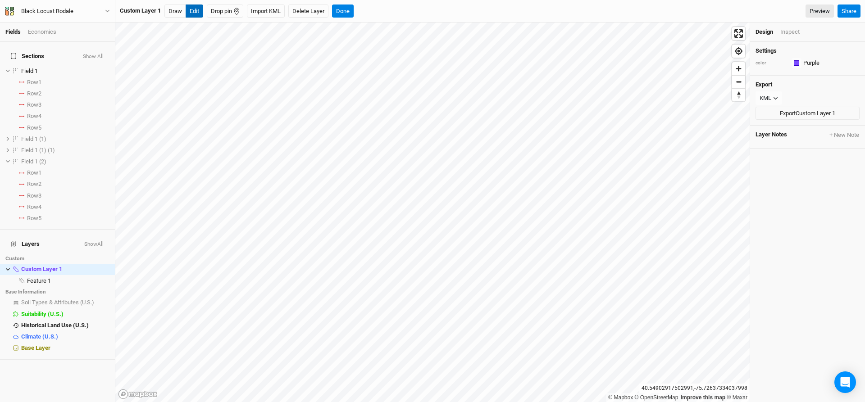 Image resolution: width=865 pixels, height=402 pixels. What do you see at coordinates (845, 383) in the screenshot?
I see `div: Open Intercom Messenger` at bounding box center [845, 383].